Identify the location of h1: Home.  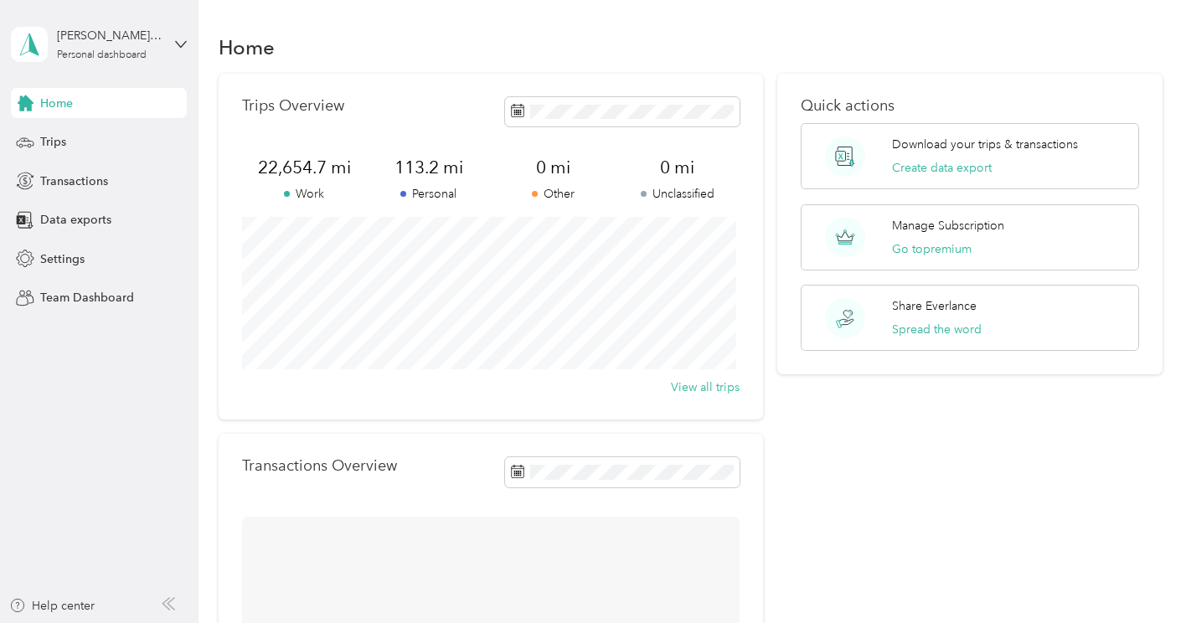
(246, 47).